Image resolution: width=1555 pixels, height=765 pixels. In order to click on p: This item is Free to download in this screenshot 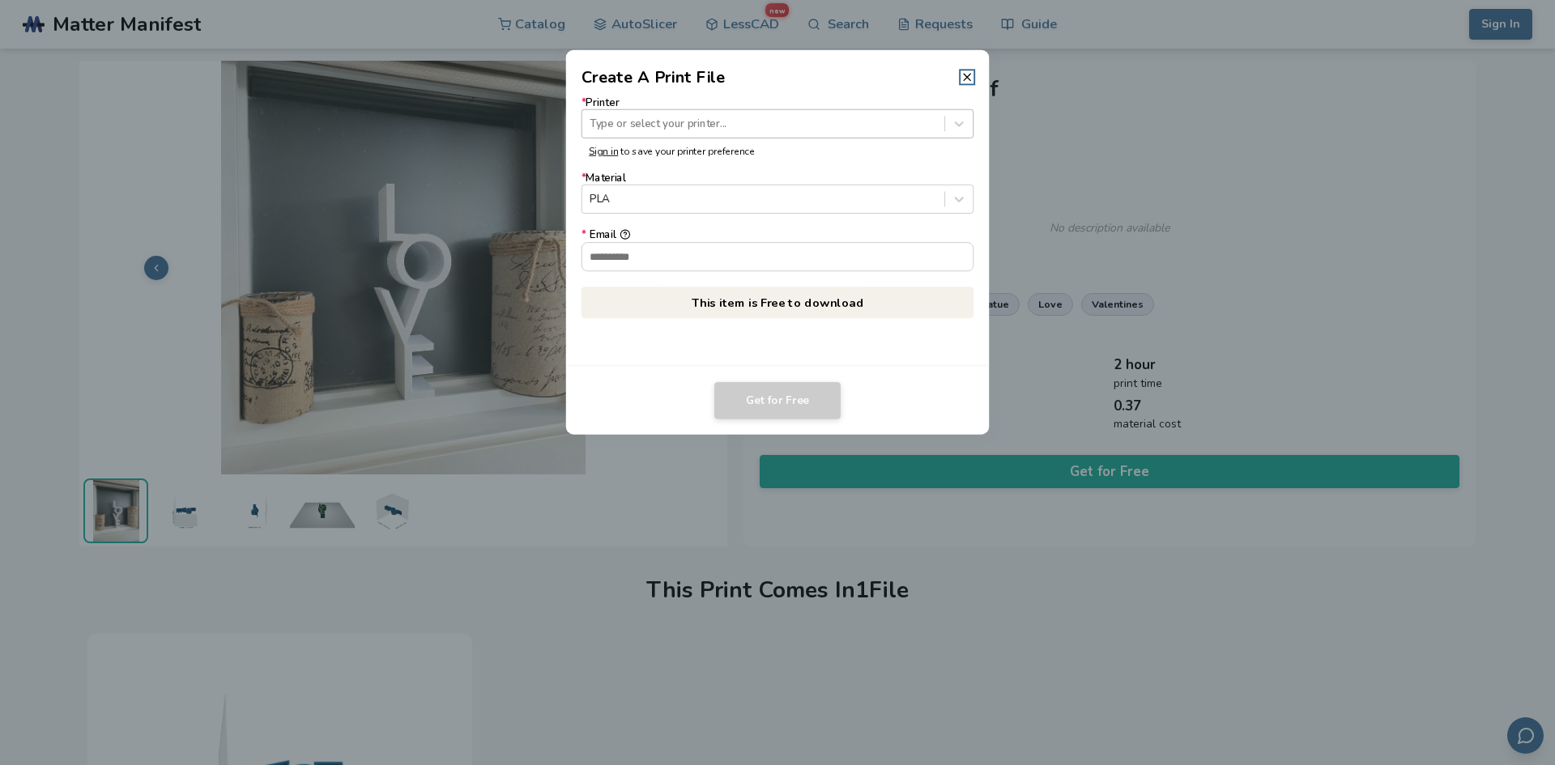, I will do `click(777, 302)`.